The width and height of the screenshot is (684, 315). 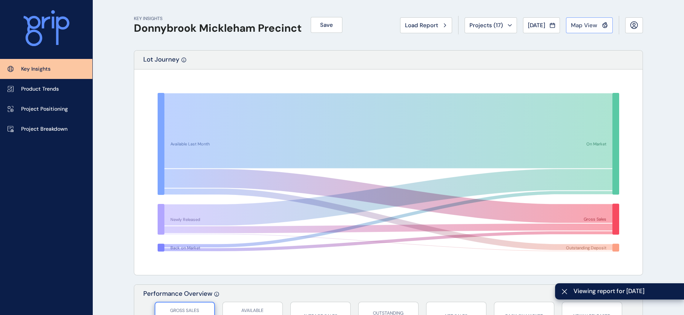 What do you see at coordinates (44, 129) in the screenshot?
I see `p: Project Breakdown` at bounding box center [44, 129].